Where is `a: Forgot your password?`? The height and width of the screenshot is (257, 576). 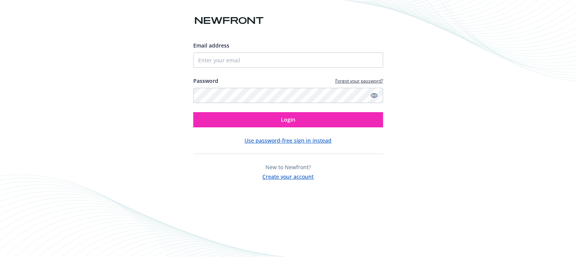 a: Forgot your password? is located at coordinates (359, 80).